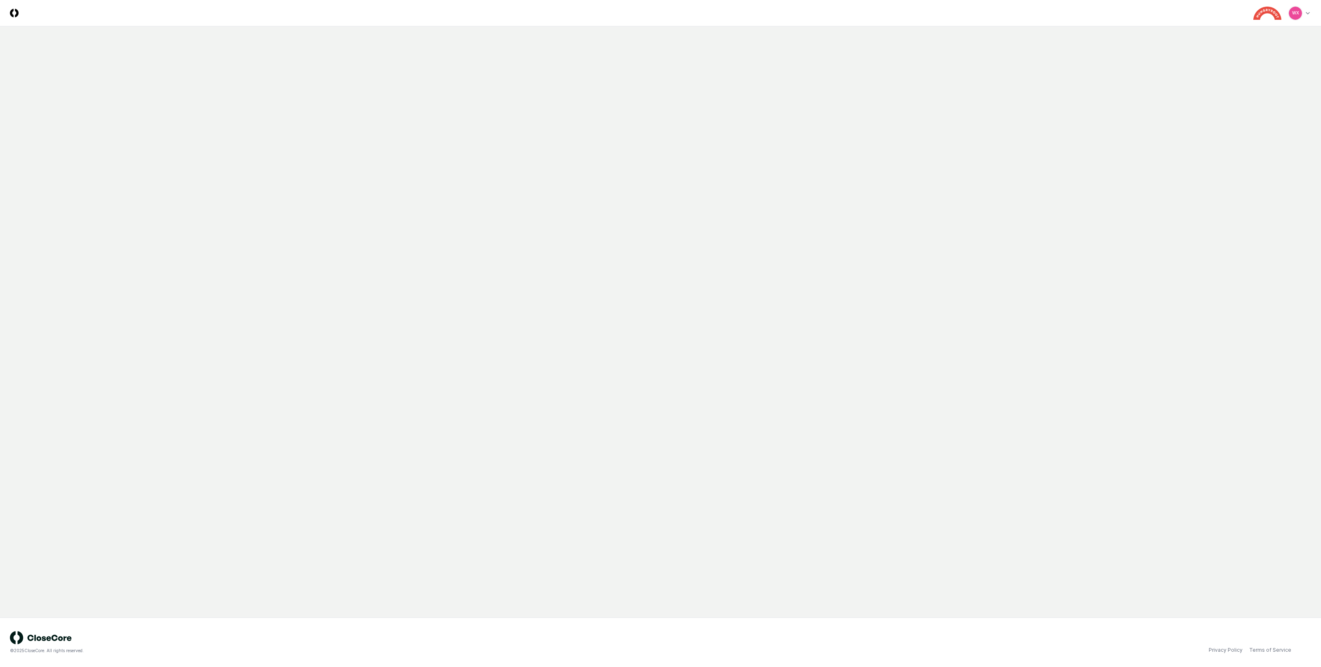 This screenshot has height=667, width=1321. I want to click on img: Logo, so click(14, 13).